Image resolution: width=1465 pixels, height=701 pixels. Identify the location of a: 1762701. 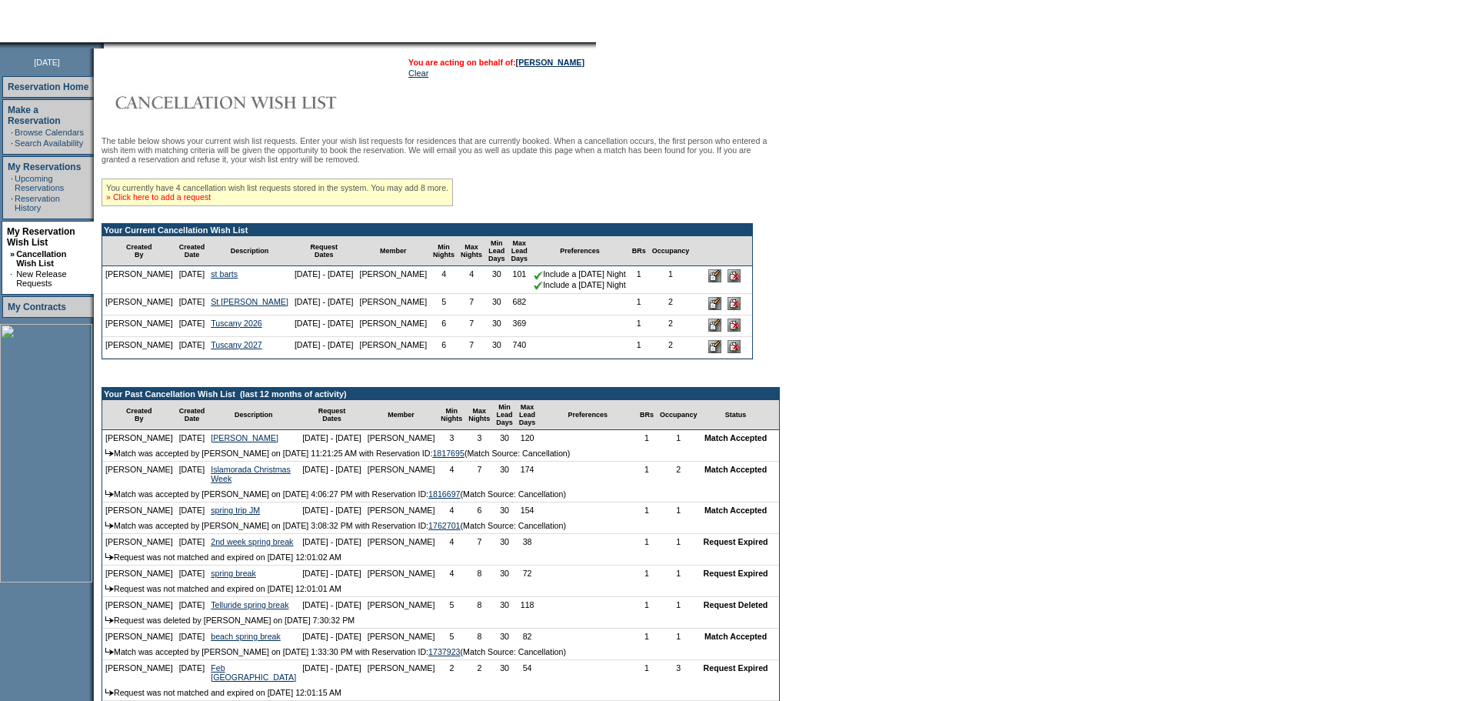
(445, 525).